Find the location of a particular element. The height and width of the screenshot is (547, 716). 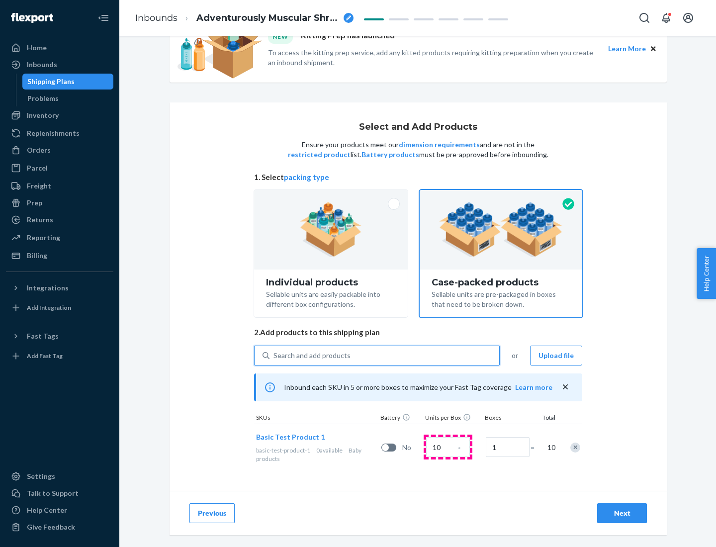

div: Inbound each SKU in 5 or more boxes to maximize your Fast Tag coverage is located at coordinates (418, 387).